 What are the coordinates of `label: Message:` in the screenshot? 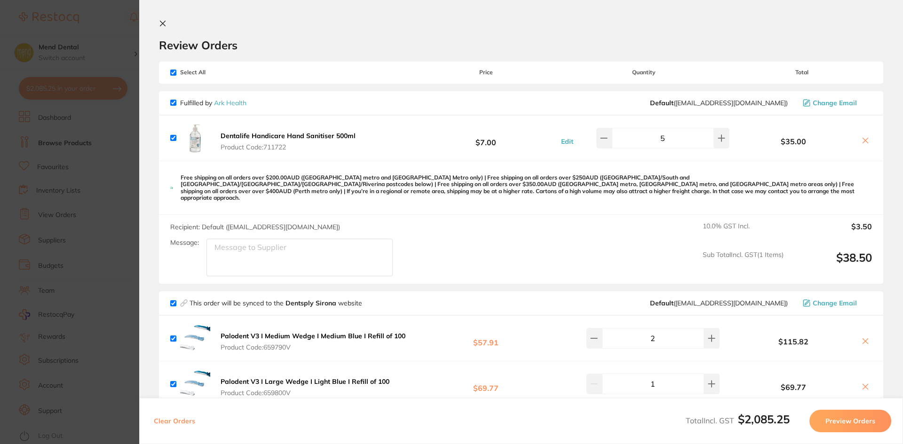 It's located at (184, 243).